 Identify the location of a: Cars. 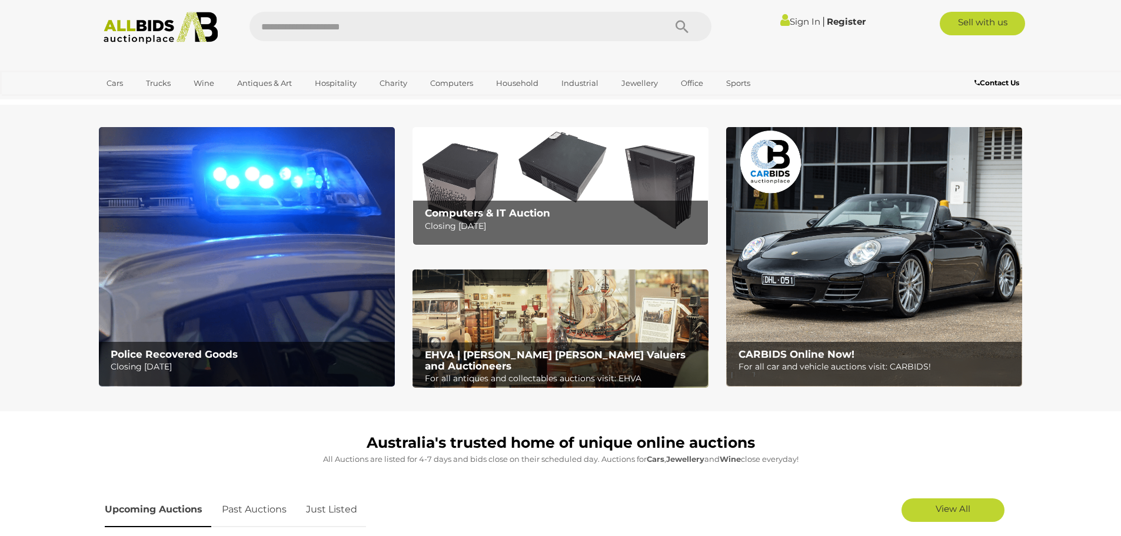
(115, 83).